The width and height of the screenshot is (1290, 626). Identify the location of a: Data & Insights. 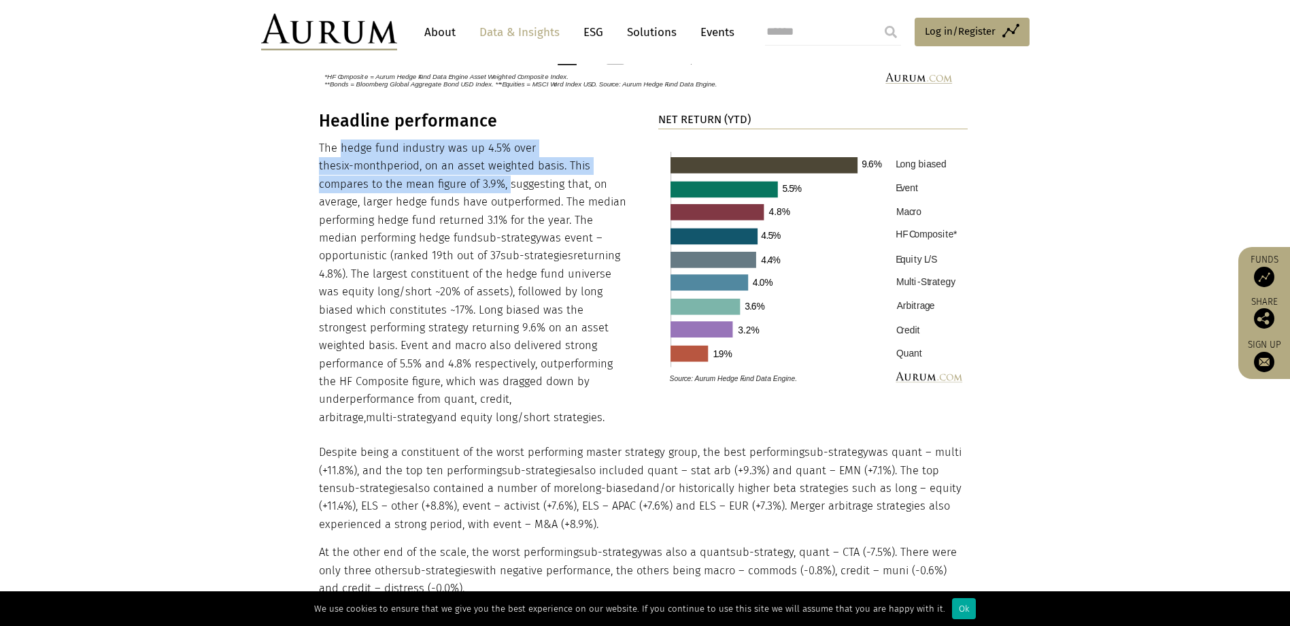
(519, 32).